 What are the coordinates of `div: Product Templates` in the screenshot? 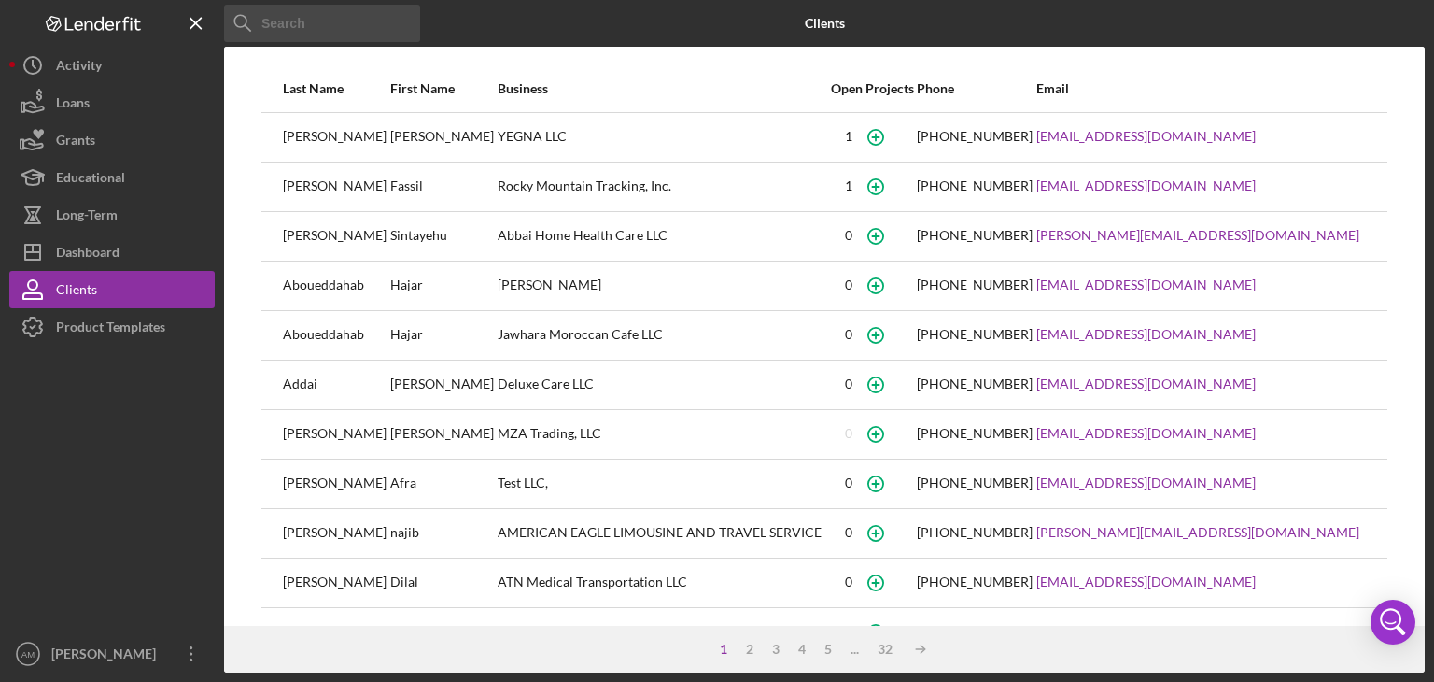 It's located at (110, 329).